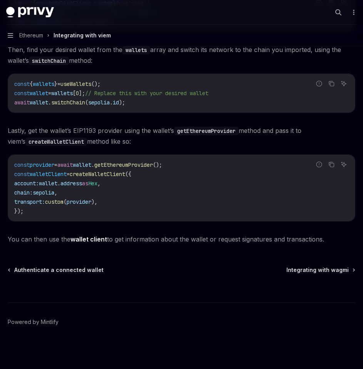 The image size is (363, 369). What do you see at coordinates (82, 35) in the screenshot?
I see `div: Integrating with viem` at bounding box center [82, 35].